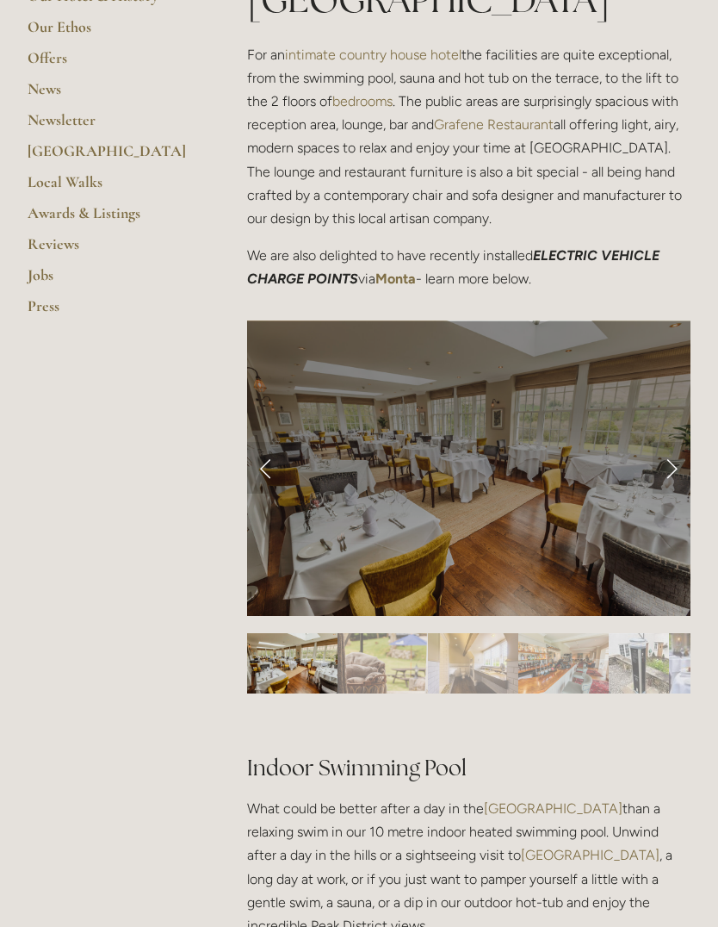 The width and height of the screenshot is (718, 927). What do you see at coordinates (109, 126) in the screenshot?
I see `a: Newsletter` at bounding box center [109, 126].